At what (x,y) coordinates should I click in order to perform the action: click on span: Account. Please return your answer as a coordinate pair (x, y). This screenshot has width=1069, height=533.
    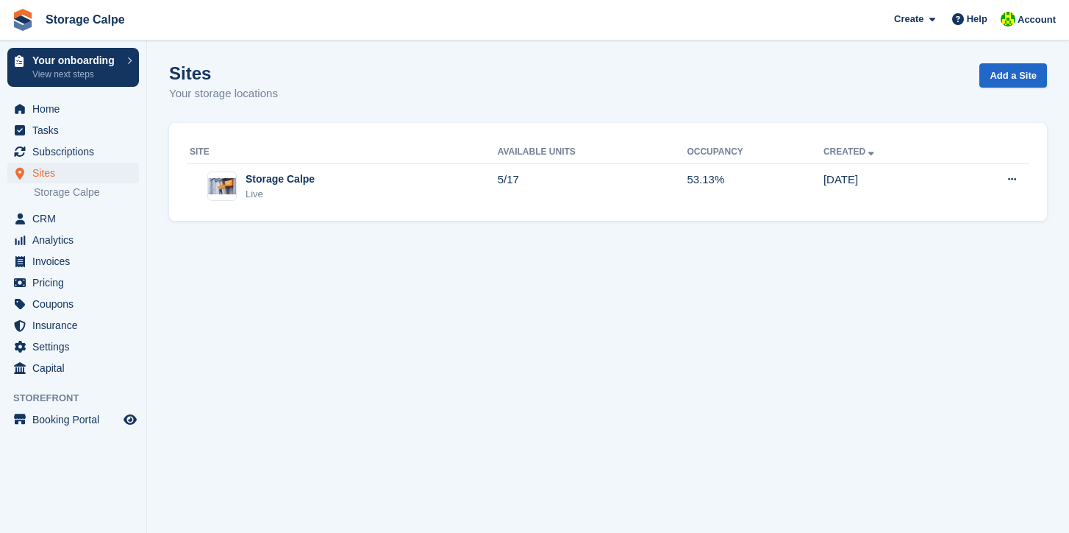
    Looking at the image, I should click on (1037, 20).